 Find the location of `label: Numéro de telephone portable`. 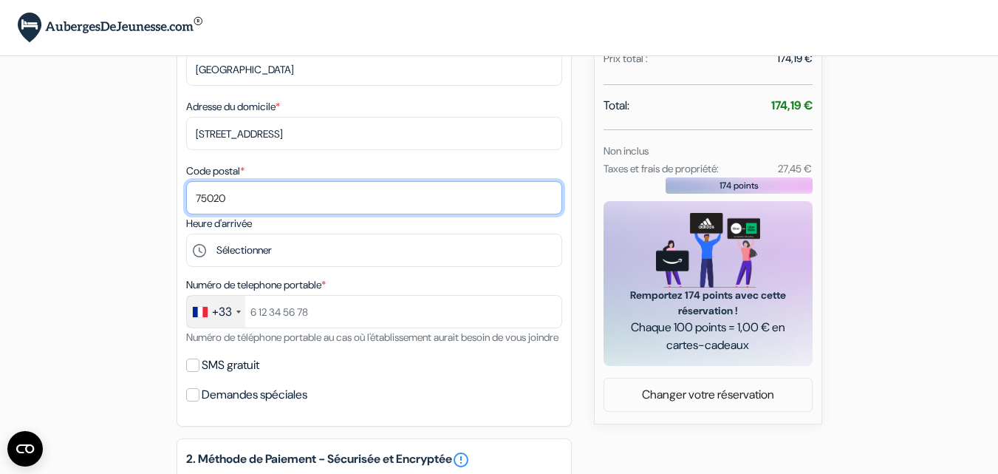

label: Numéro de telephone portable is located at coordinates (256, 285).